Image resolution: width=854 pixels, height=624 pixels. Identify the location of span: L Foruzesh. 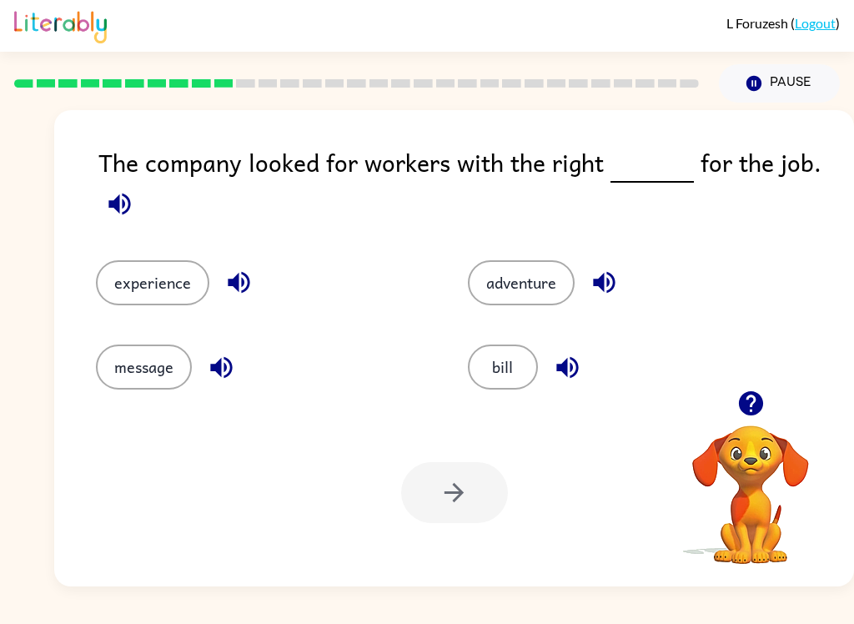
(758, 23).